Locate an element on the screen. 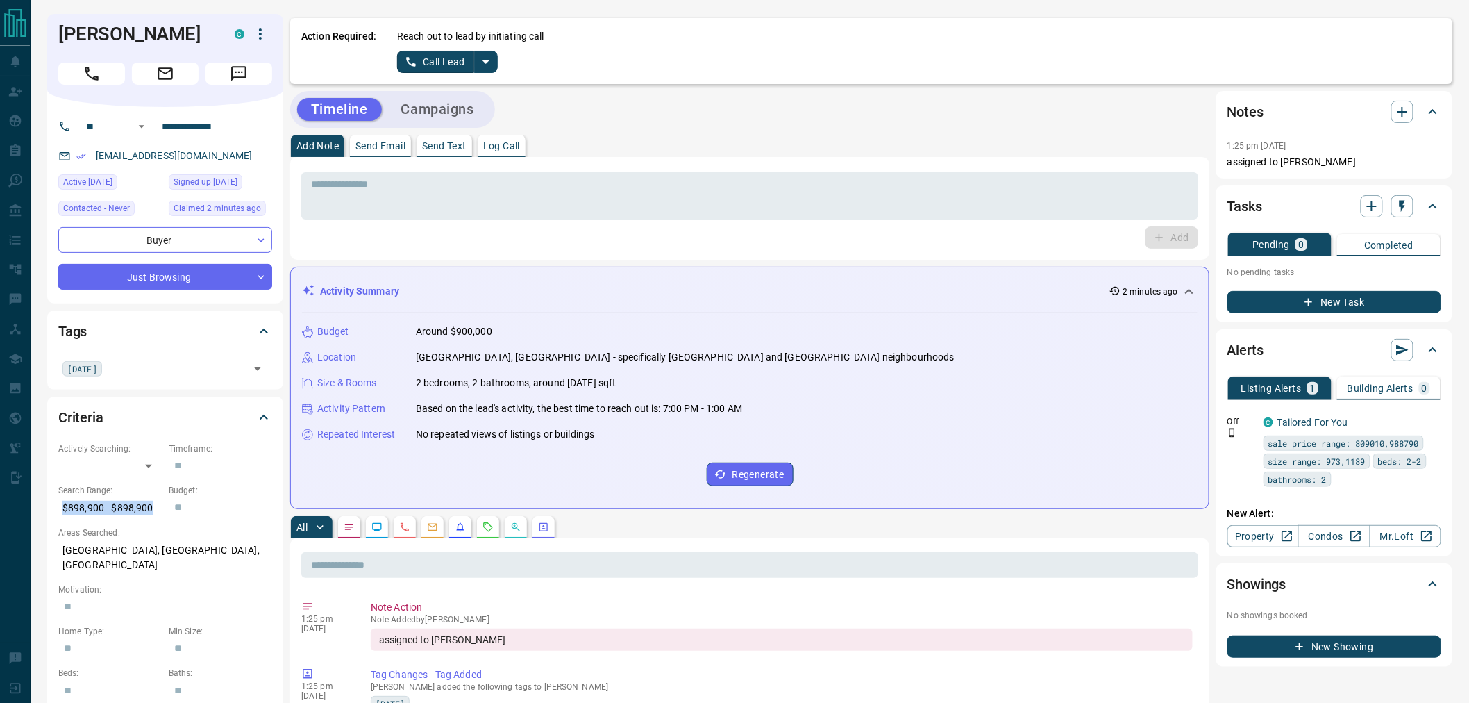 The image size is (1469, 703). p: Add Note is located at coordinates (317, 146).